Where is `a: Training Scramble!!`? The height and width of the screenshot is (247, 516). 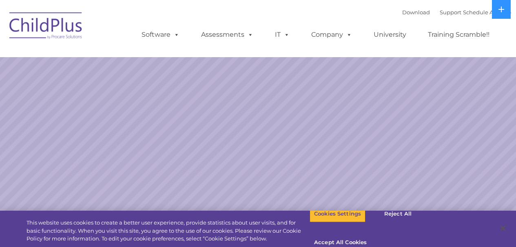
a: Training Scramble!! is located at coordinates (459, 35).